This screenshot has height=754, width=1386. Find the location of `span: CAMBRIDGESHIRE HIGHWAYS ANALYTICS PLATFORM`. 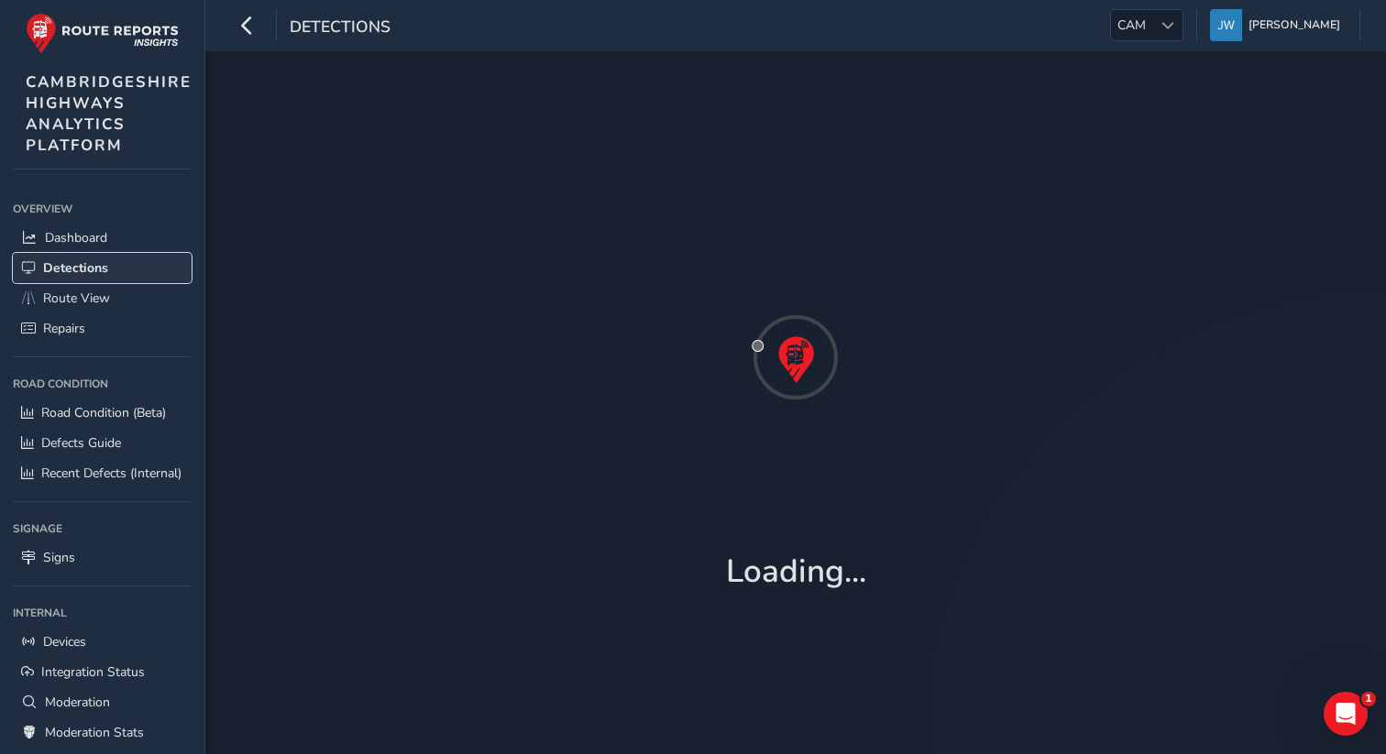

span: CAMBRIDGESHIRE HIGHWAYS ANALYTICS PLATFORM is located at coordinates (108, 114).